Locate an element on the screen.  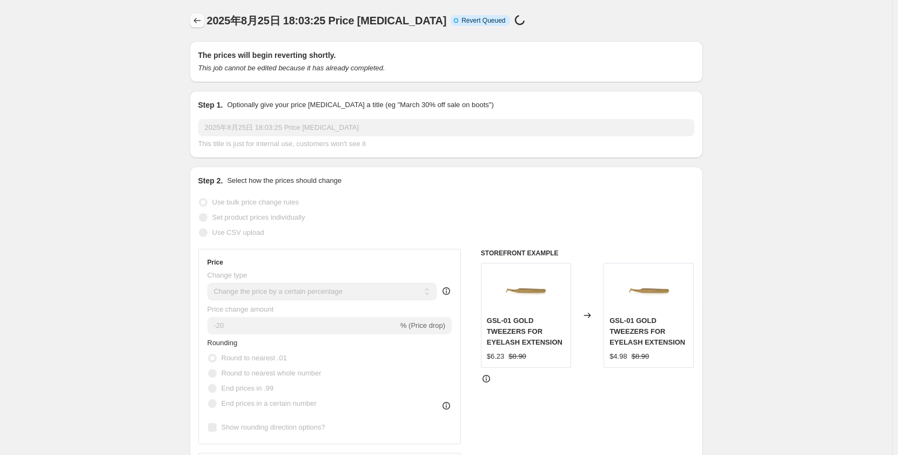
span: Rounding is located at coordinates (223, 342).